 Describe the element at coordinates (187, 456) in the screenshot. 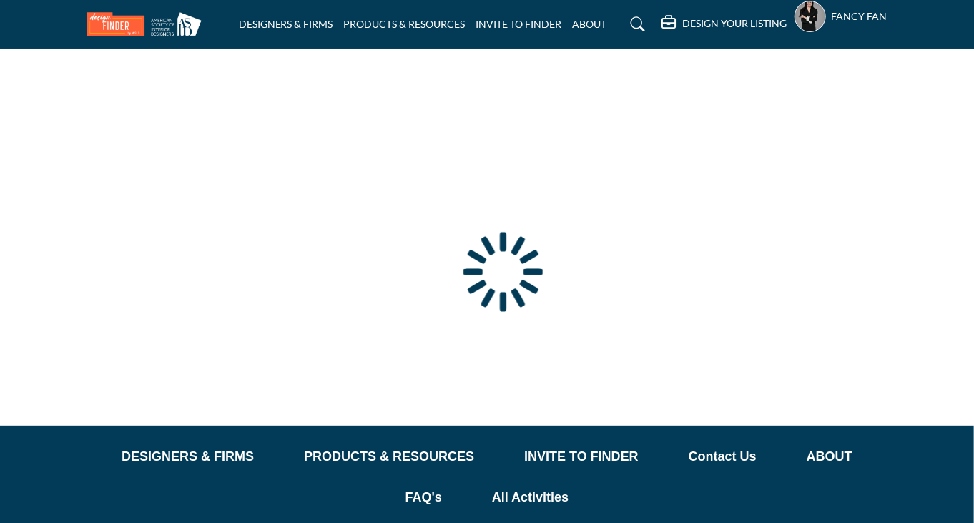

I see `p: DESIGNERS & FIRMS` at that location.